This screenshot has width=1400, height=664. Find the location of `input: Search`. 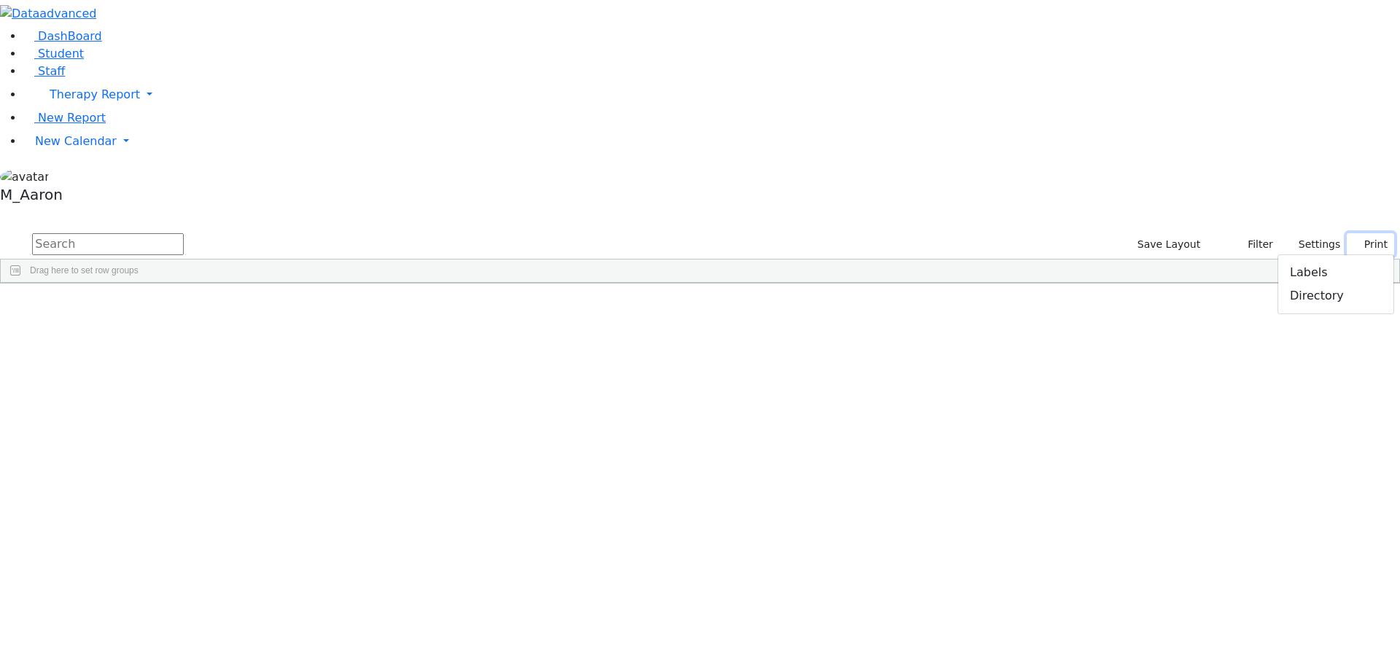

input: Search is located at coordinates (108, 244).